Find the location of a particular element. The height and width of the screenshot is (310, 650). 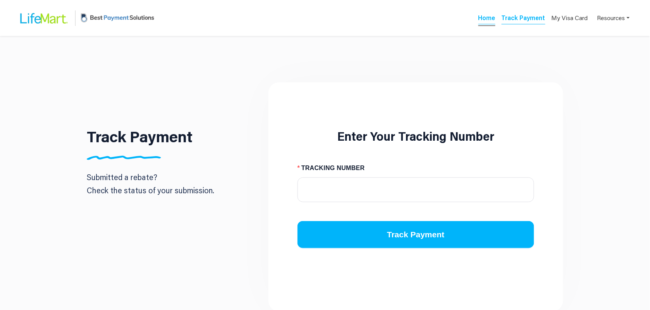

a: My Visa Card is located at coordinates (569, 18).